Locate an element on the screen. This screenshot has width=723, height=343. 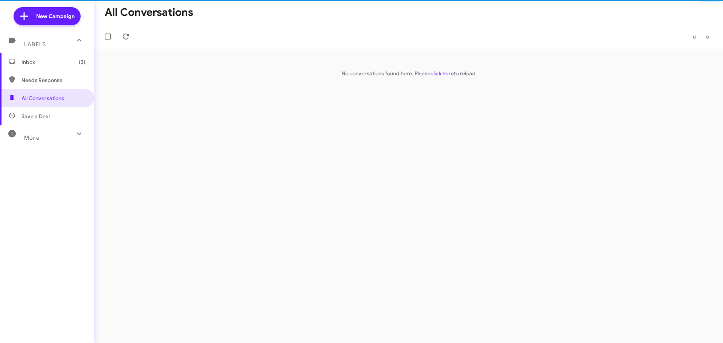
span: New Campaign is located at coordinates (55, 16).